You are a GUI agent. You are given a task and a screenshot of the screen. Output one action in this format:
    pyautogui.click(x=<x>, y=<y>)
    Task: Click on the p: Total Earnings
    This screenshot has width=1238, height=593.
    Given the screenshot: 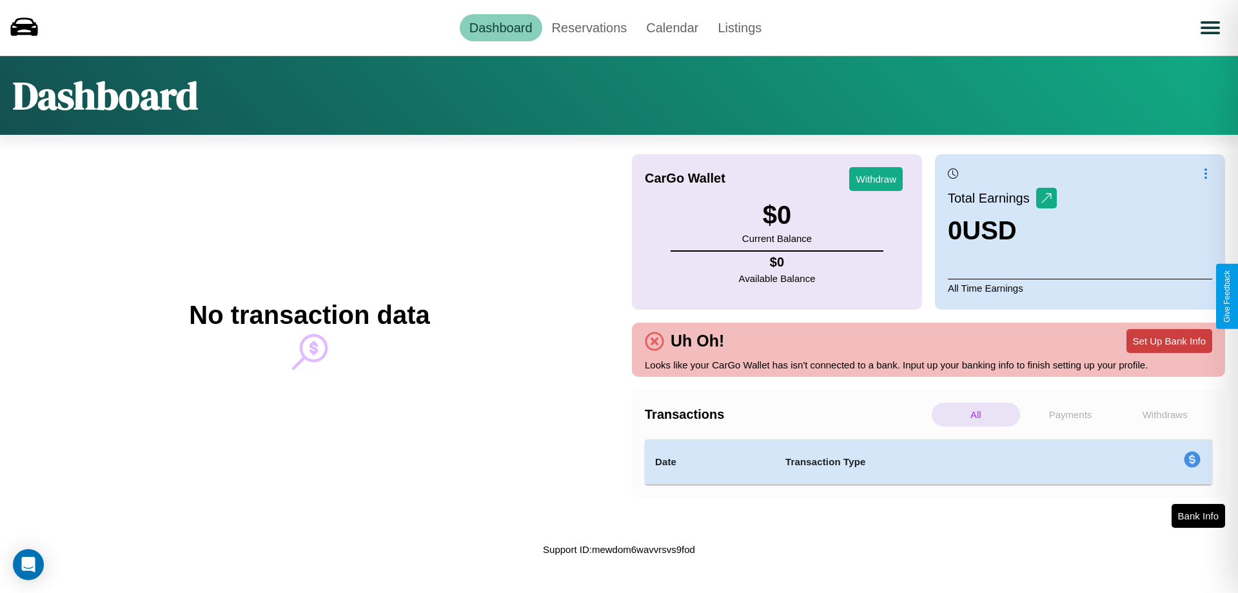 What is the action you would take?
    pyautogui.click(x=992, y=198)
    